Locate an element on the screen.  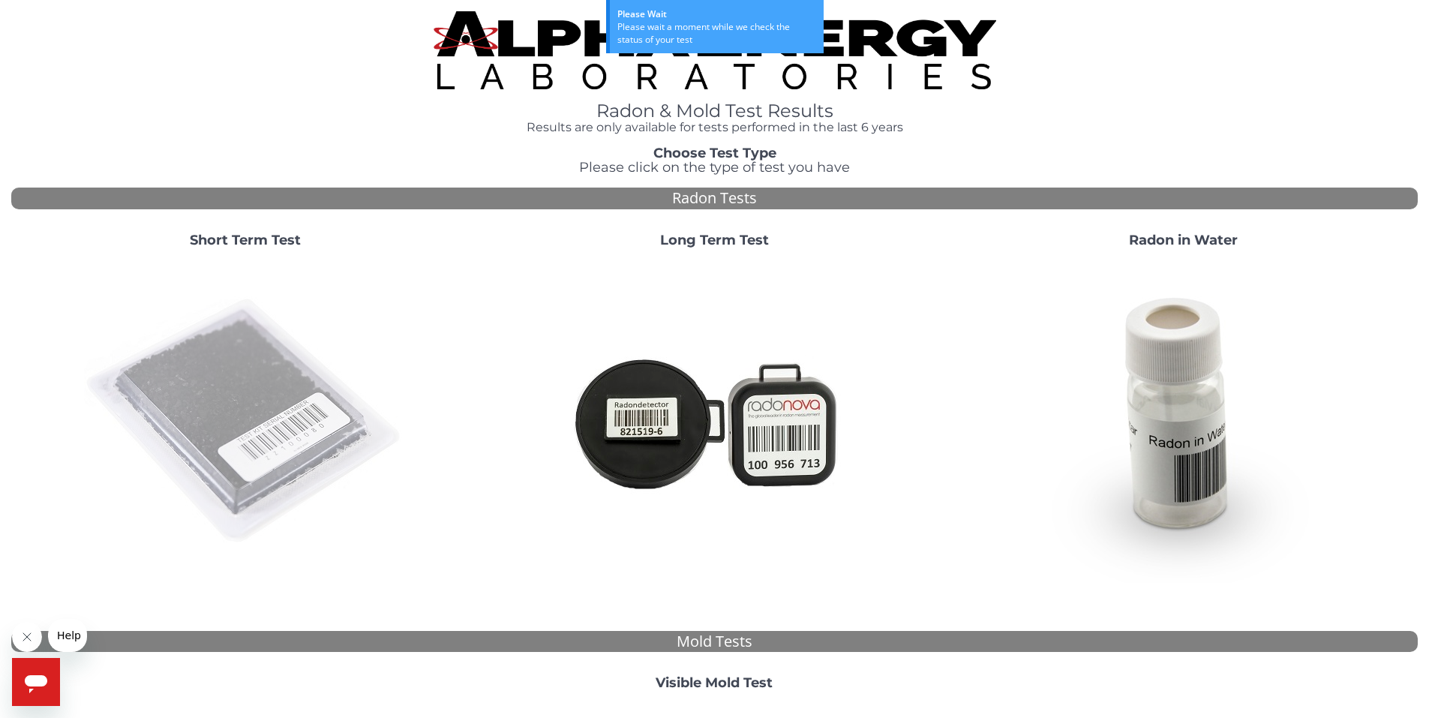
span: Help is located at coordinates (21, 17).